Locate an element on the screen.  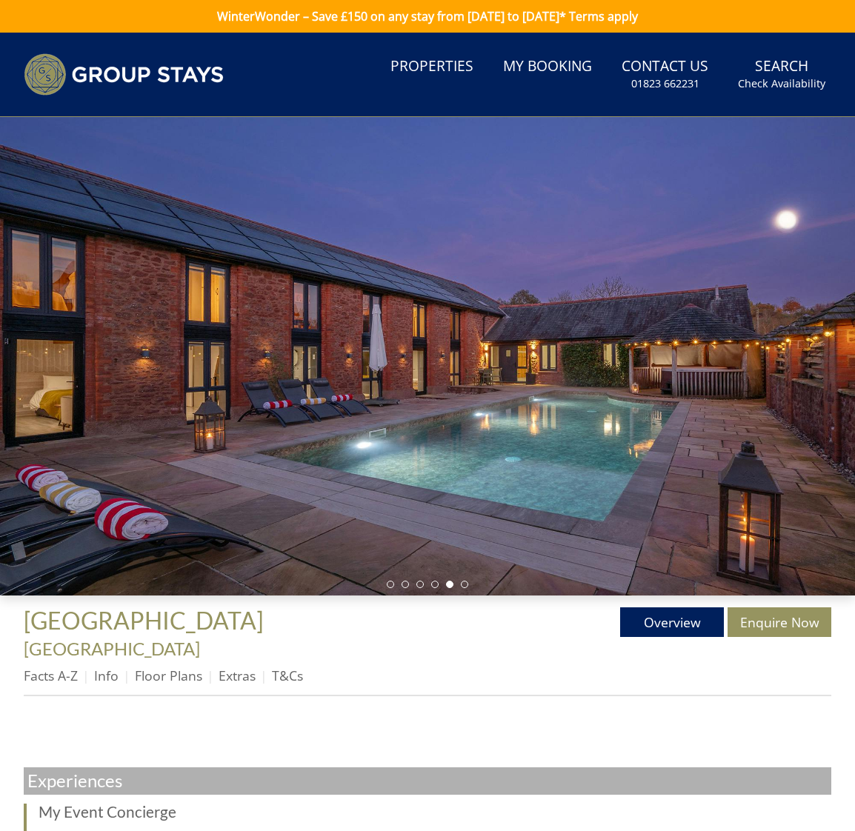
a: Info is located at coordinates (106, 675).